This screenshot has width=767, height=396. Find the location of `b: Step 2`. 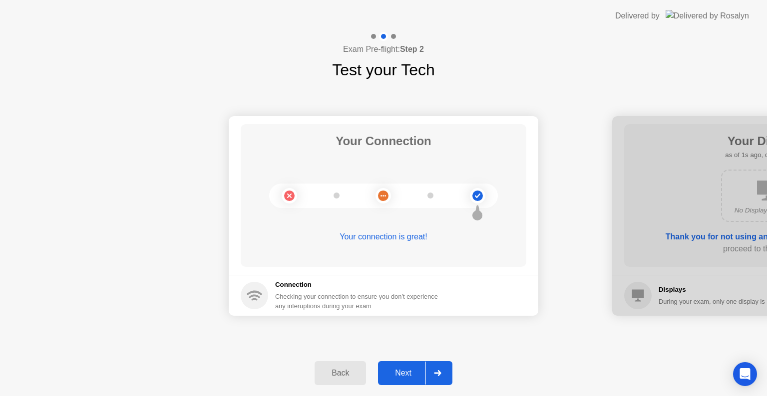

b: Step 2 is located at coordinates (412, 49).